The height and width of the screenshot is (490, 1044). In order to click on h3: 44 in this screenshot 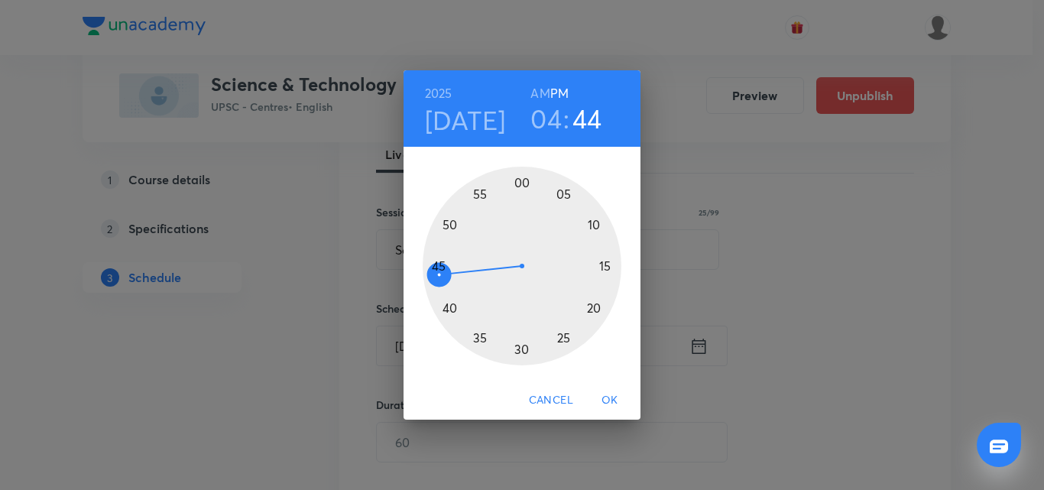, I will do `click(587, 118)`.